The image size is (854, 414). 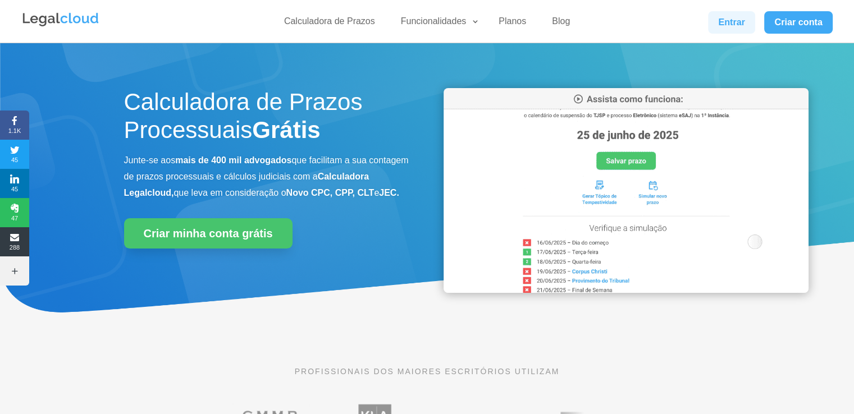 What do you see at coordinates (233, 160) in the screenshot?
I see `b: mais de 400 mil advogados` at bounding box center [233, 160].